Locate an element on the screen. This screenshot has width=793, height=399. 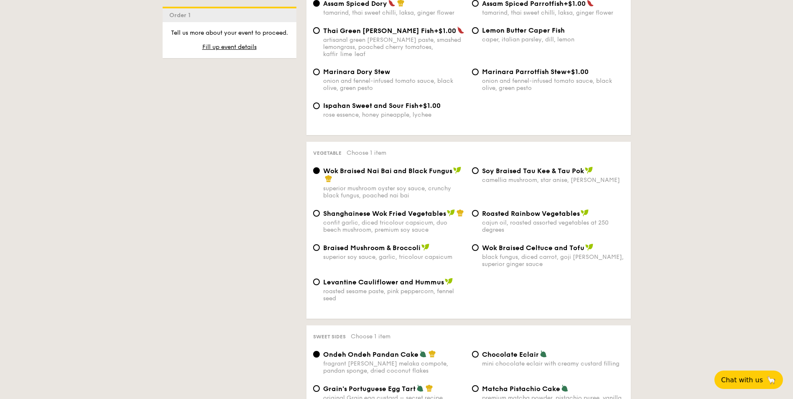
span: Wok Braised Nai Bai and Black Fungus is located at coordinates (388, 171).